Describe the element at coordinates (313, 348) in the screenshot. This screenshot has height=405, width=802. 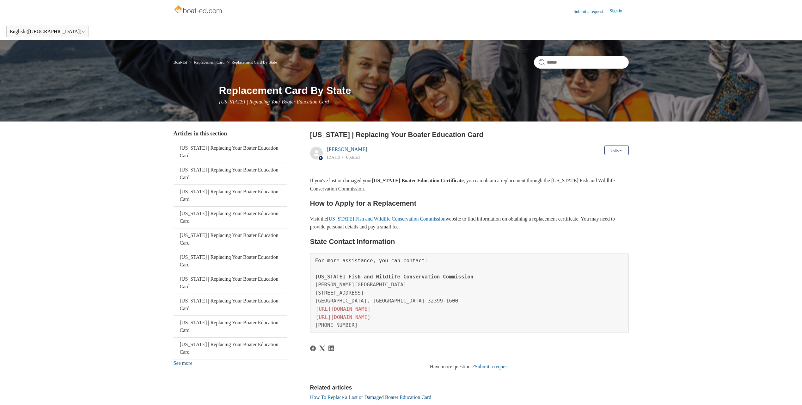
I see `svg: Share this page on Facebook` at that location.